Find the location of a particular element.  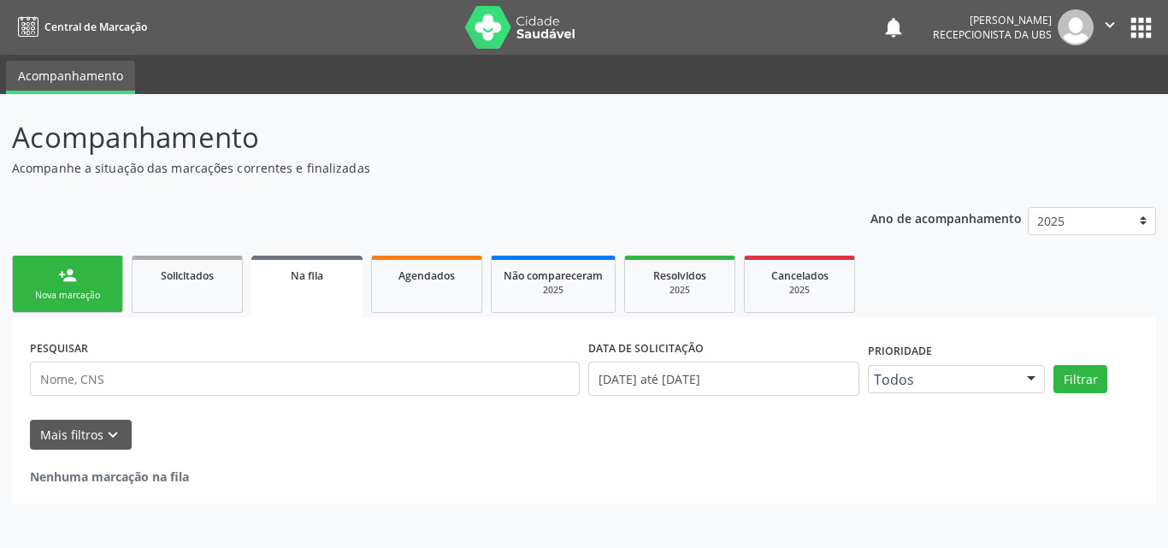

input: Selecione um intervalo is located at coordinates (723, 379).